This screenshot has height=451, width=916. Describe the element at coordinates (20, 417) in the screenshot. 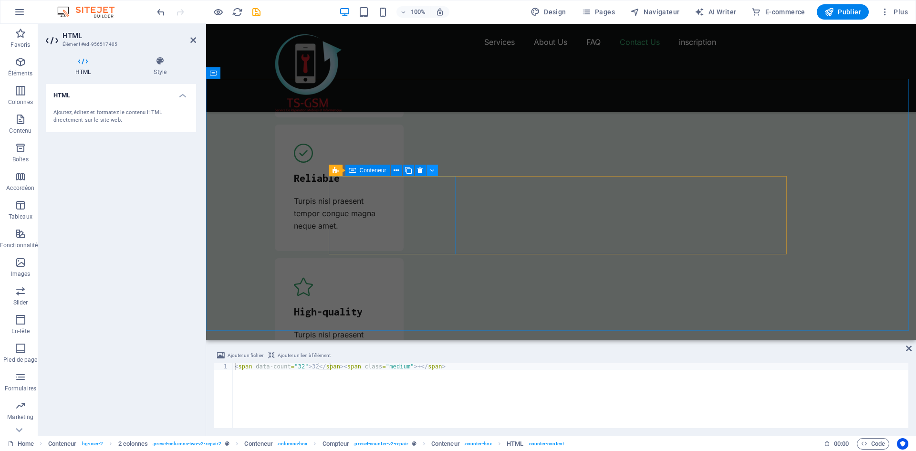

I see `p: Marketing` at that location.